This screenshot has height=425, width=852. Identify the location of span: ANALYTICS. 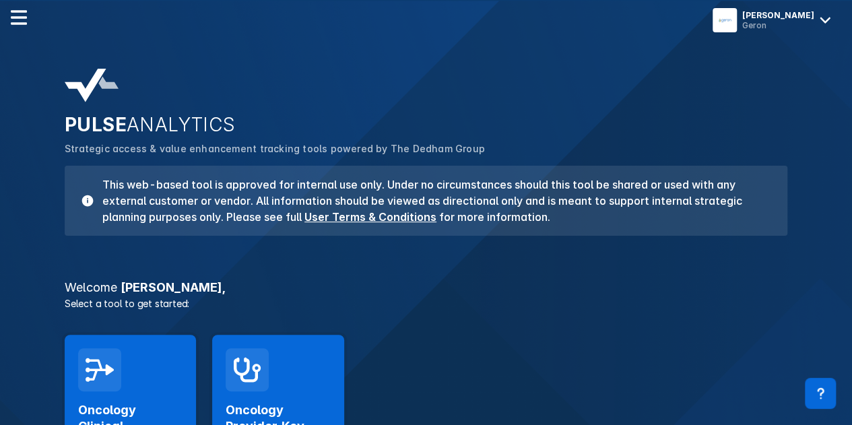
(181, 125).